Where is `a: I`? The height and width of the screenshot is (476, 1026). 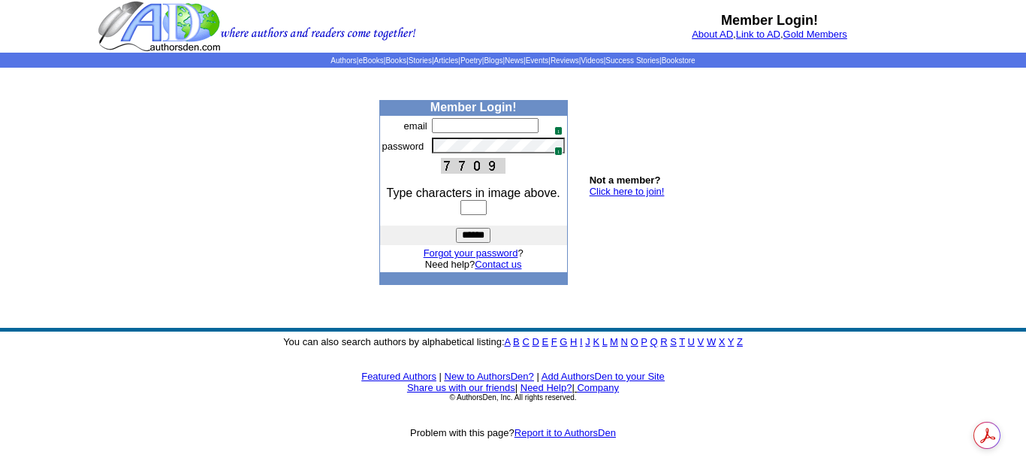 a: I is located at coordinates (582, 341).